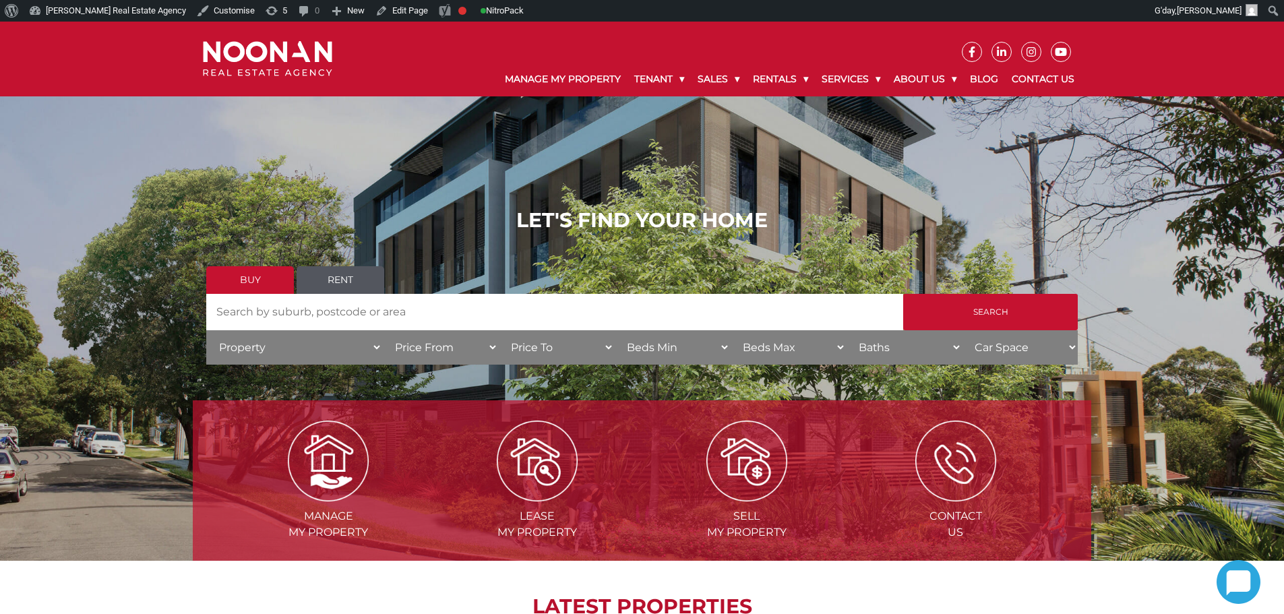  What do you see at coordinates (328, 496) in the screenshot?
I see `a: Manage my Property Managemy Property` at bounding box center [328, 496].